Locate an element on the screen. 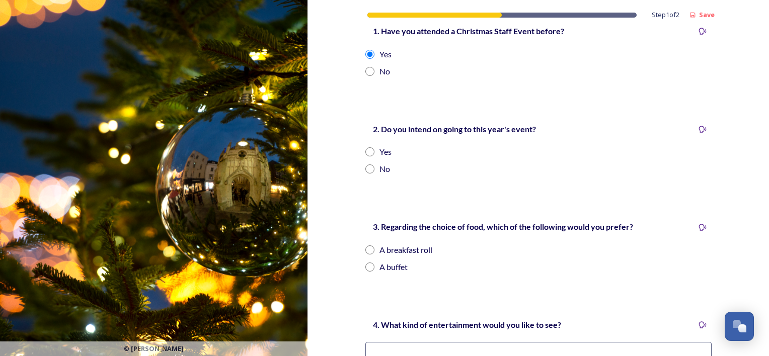 This screenshot has height=356, width=769. strong: 3. Regarding the choice of food, which of the following would you prefer? is located at coordinates (503, 226).